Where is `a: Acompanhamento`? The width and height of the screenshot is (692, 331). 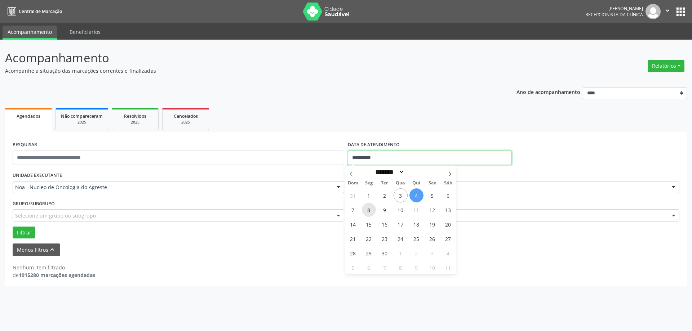
a: Acompanhamento is located at coordinates (30, 32).